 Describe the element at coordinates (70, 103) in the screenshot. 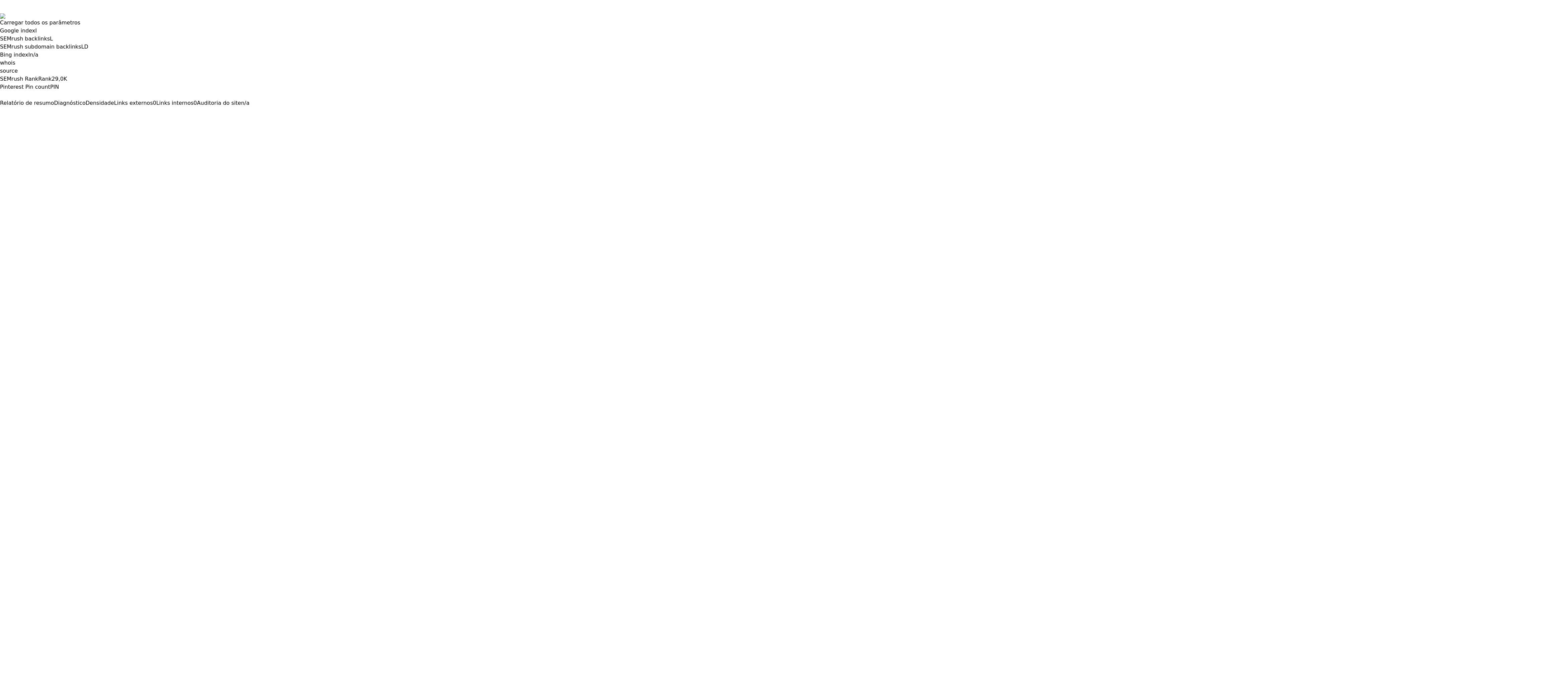

I see `span: Diagnóstico` at that location.